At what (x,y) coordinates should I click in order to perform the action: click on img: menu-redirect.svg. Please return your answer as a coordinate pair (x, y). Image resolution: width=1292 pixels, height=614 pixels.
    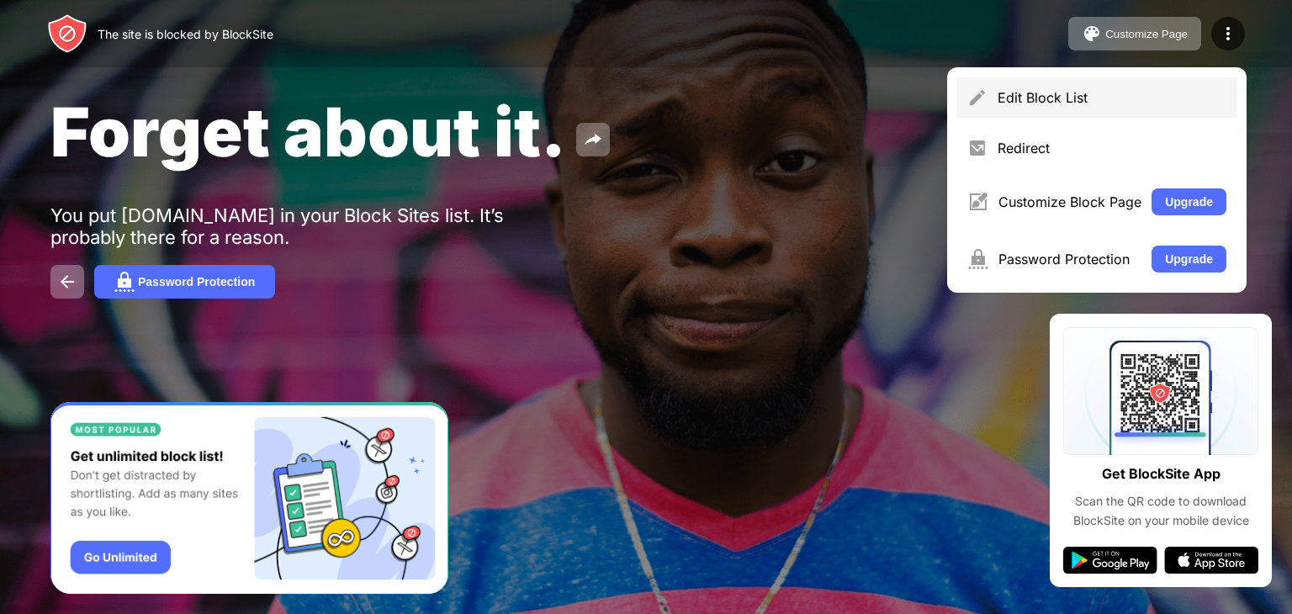
    Looking at the image, I should click on (977, 148).